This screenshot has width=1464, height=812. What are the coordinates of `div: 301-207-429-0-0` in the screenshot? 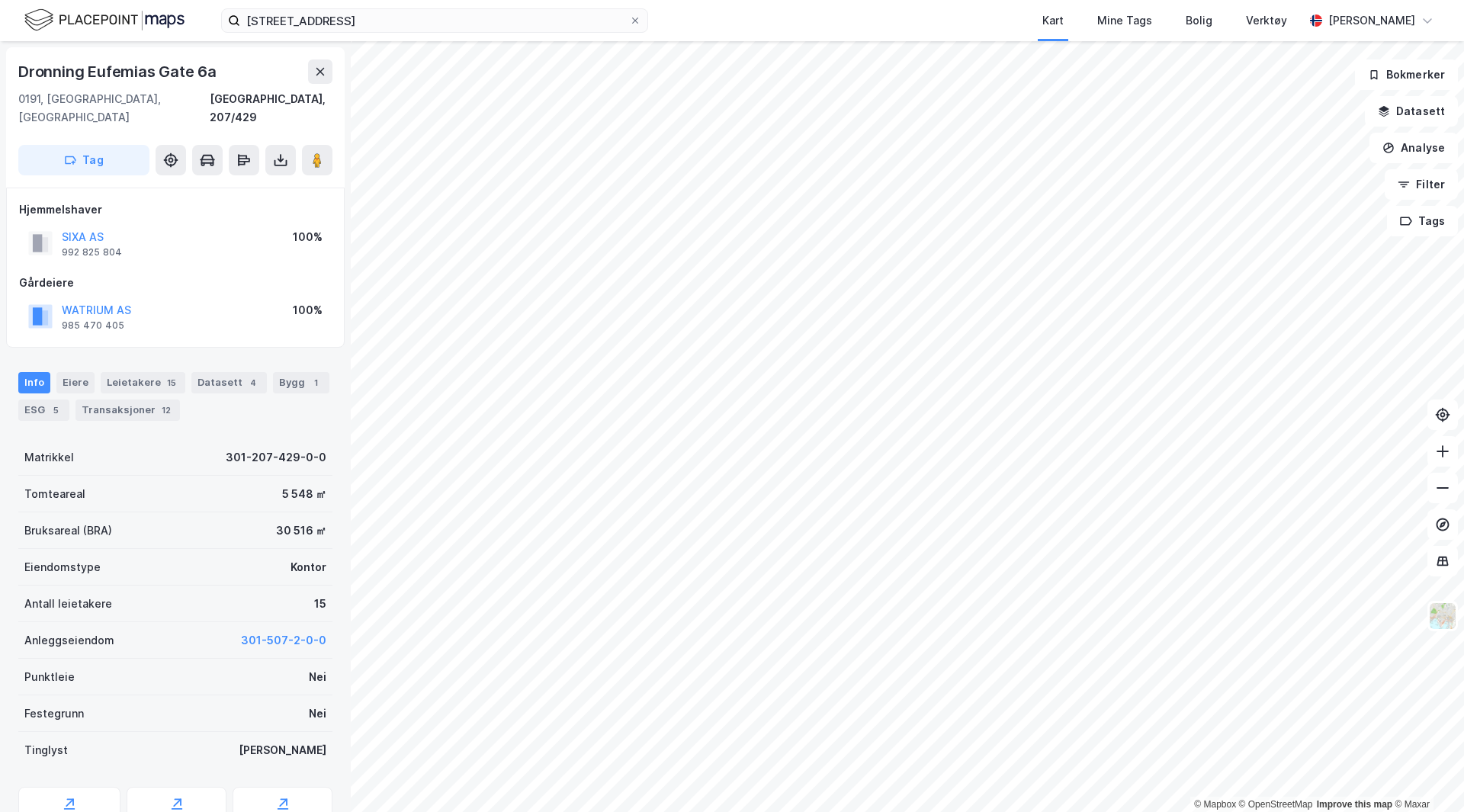 It's located at (276, 457).